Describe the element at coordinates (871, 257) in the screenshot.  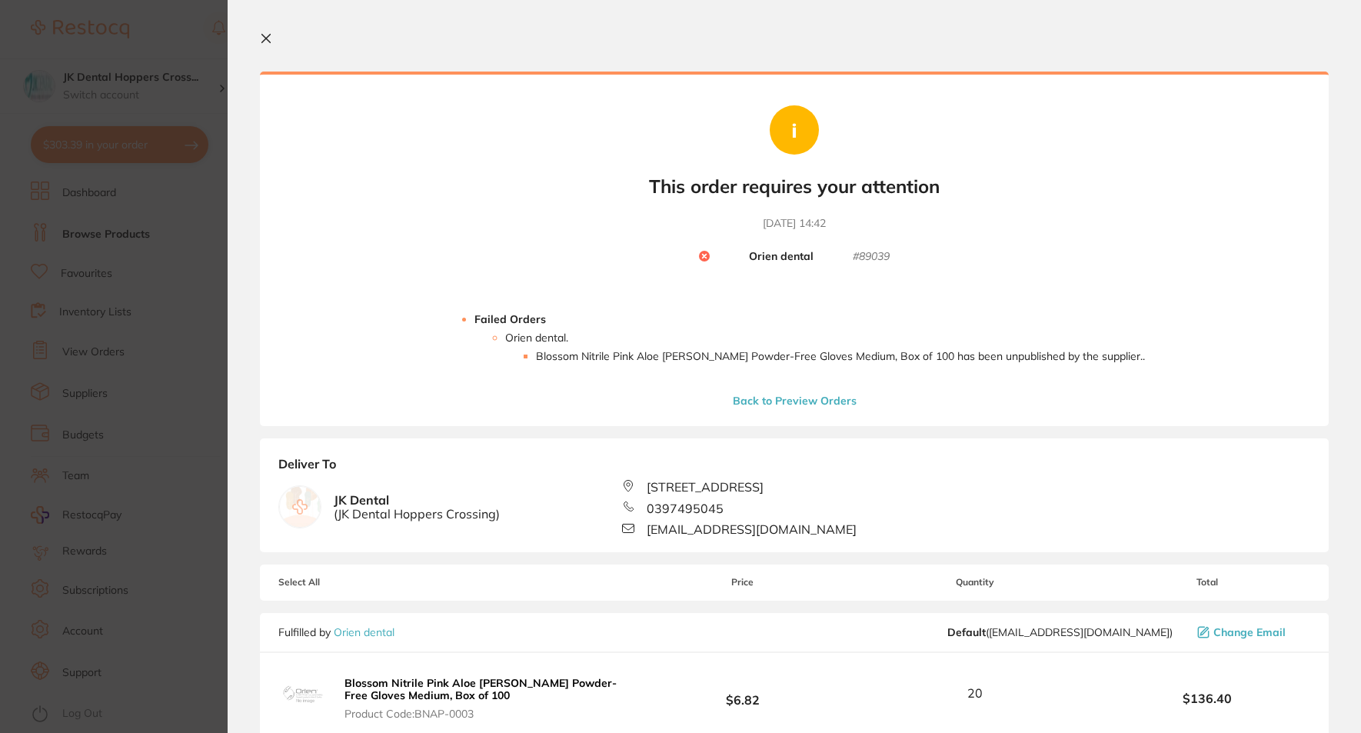
I see `small: # 89039` at that location.